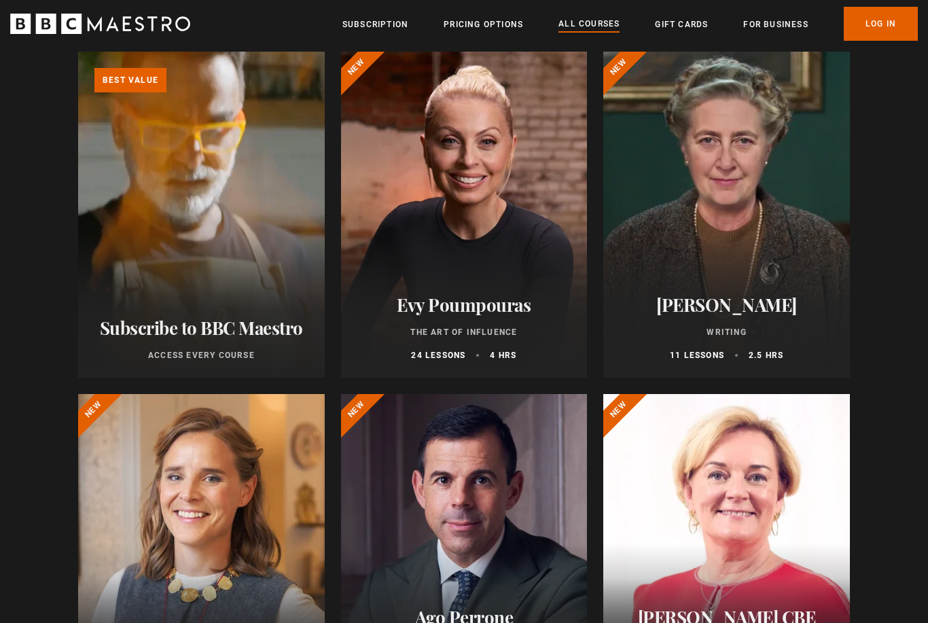 Image resolution: width=928 pixels, height=623 pixels. I want to click on a: Log In, so click(880, 24).